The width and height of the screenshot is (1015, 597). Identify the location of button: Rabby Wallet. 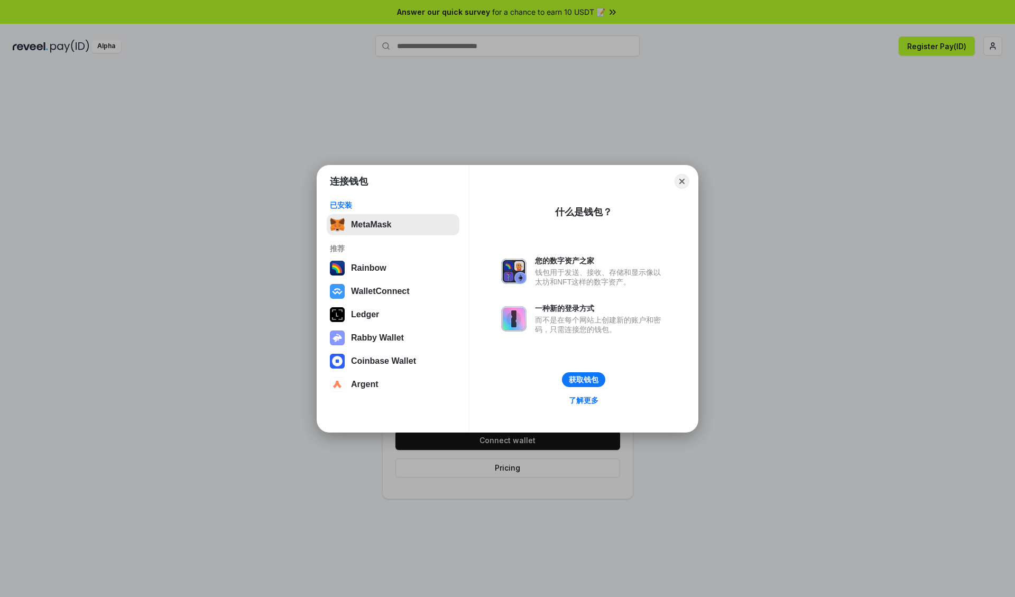
(393, 338).